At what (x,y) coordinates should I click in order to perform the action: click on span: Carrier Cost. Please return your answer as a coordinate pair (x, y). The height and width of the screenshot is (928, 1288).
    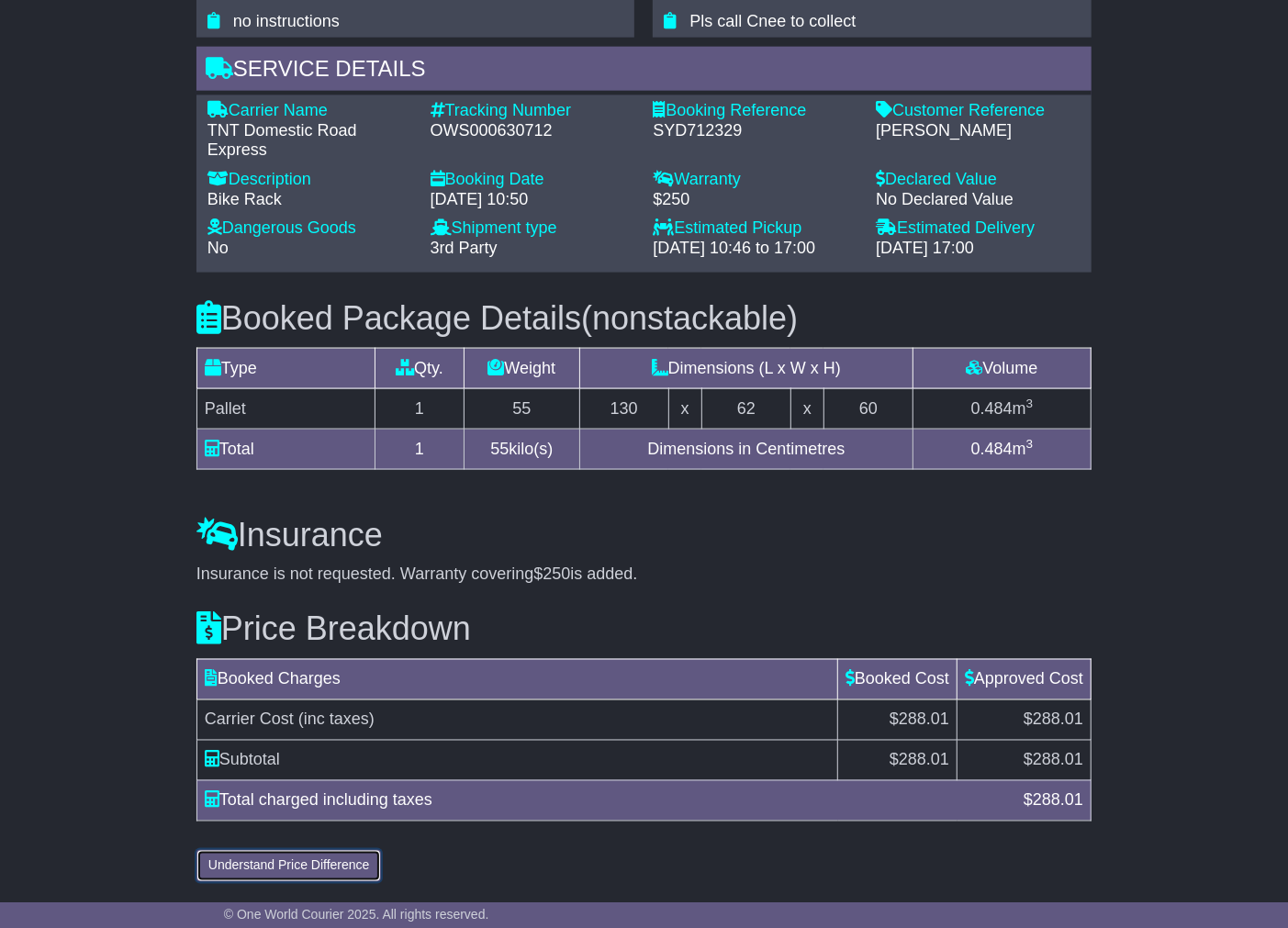
    Looking at the image, I should click on (249, 720).